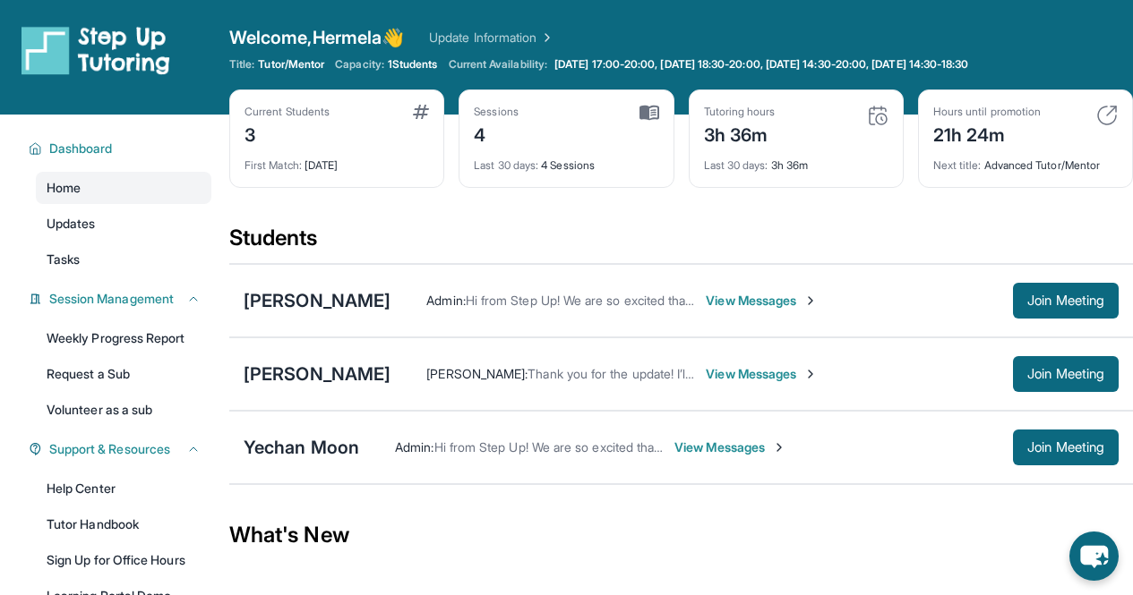  I want to click on div: Tutoring hours, so click(740, 112).